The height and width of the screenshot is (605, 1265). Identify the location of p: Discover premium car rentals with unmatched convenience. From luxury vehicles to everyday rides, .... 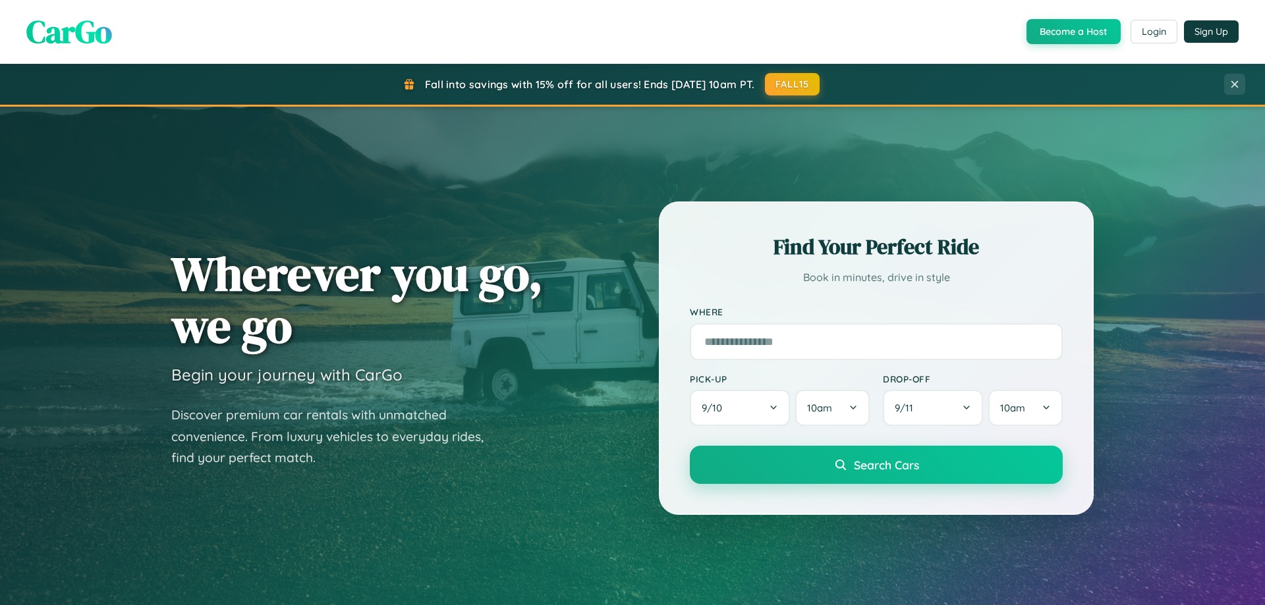
(336, 437).